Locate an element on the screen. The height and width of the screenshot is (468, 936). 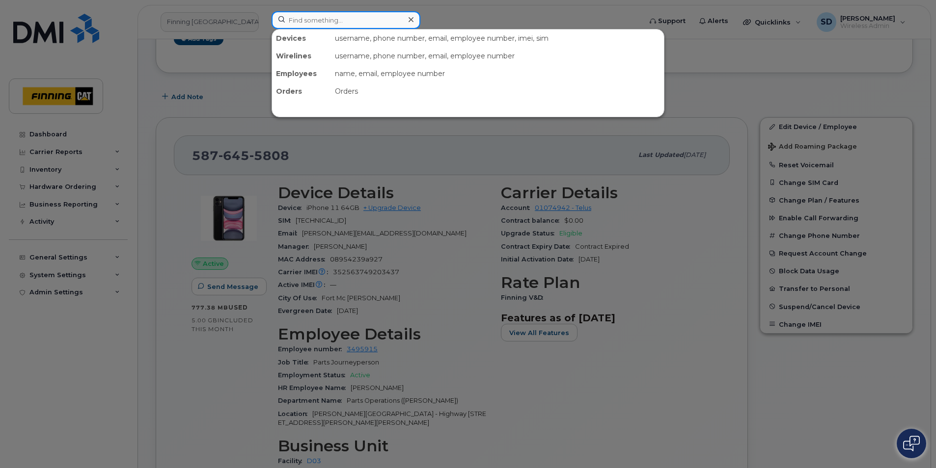
div: Devices is located at coordinates (301, 38).